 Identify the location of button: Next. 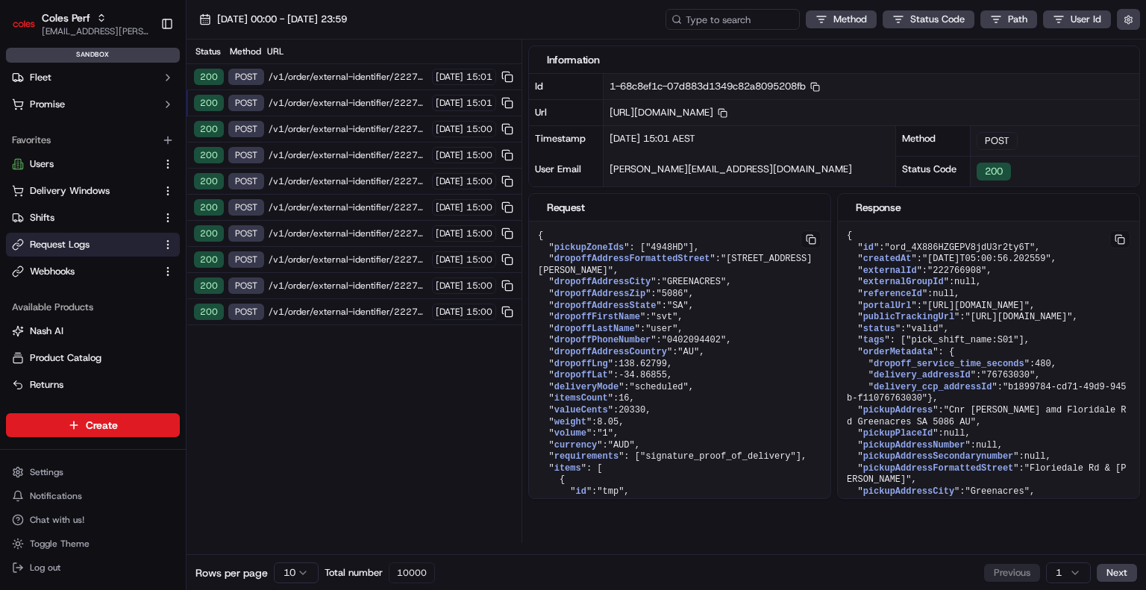
(1117, 573).